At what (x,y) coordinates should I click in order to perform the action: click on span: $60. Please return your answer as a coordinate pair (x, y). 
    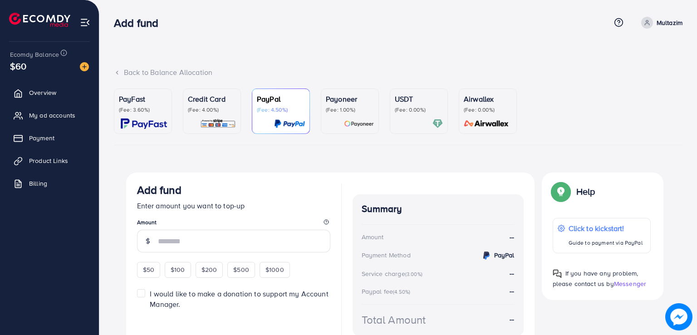
    Looking at the image, I should click on (18, 66).